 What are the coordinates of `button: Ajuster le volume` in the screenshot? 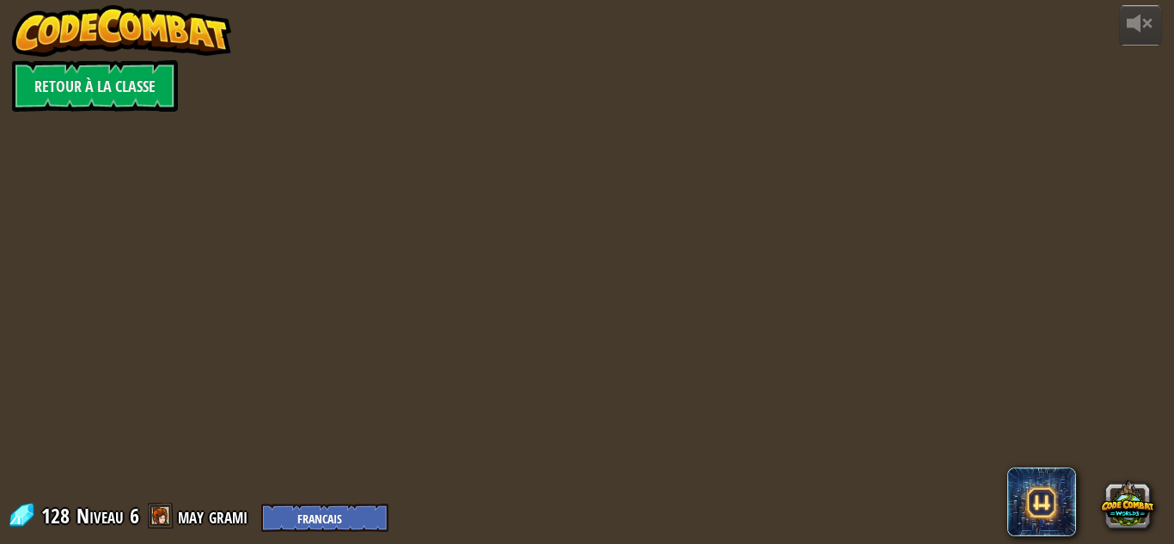 It's located at (1141, 25).